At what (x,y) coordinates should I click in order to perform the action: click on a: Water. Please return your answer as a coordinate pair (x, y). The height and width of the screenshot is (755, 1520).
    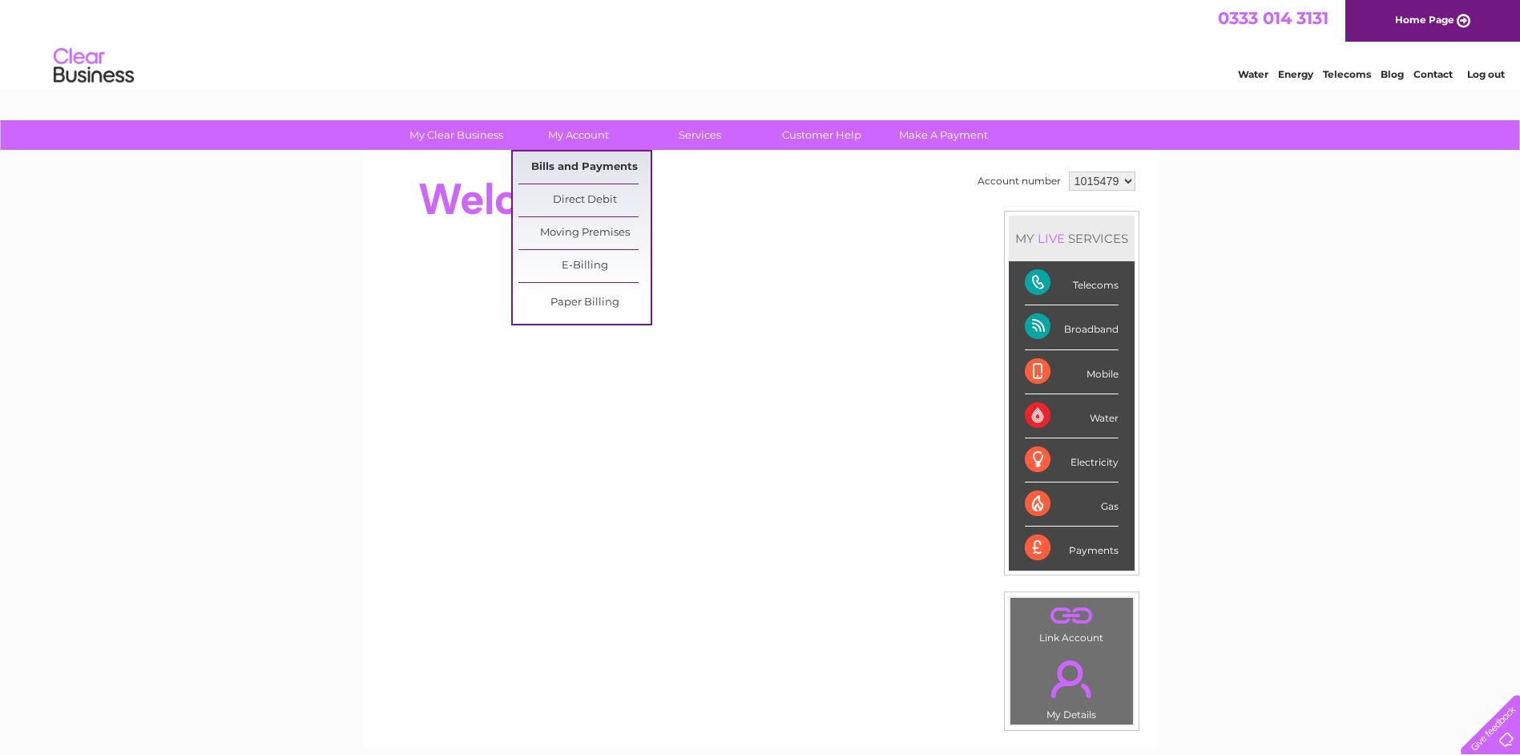
    Looking at the image, I should click on (1253, 74).